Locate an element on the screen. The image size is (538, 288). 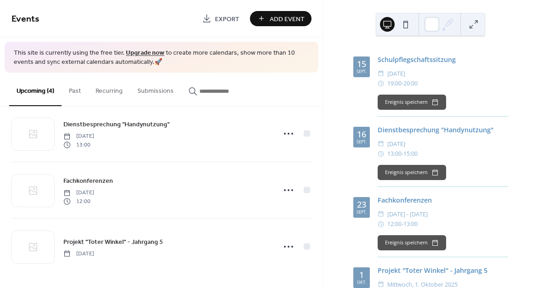
div: Fachkonferenzen is located at coordinates (443, 200).